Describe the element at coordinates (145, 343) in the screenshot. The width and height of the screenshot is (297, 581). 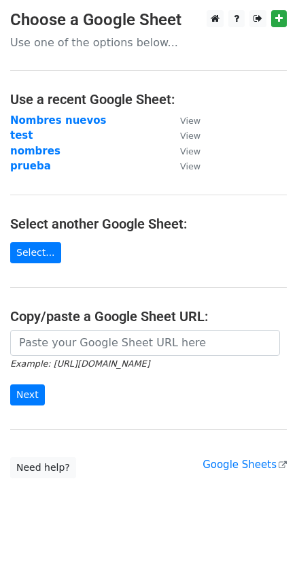
I see `input: Paste your Google Sheet URL here` at that location.